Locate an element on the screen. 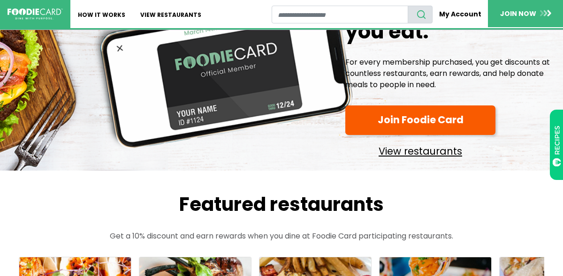  p: For every membership purchased, you get discounts at countless restaurants, earn rewards, and hel... is located at coordinates (450, 74).